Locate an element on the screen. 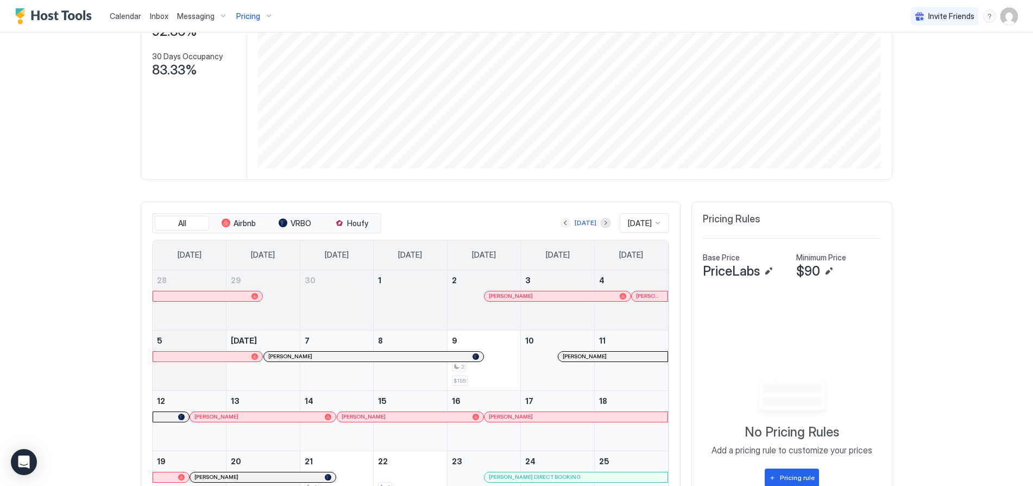 This screenshot has width=1033, height=486. span: Houfy is located at coordinates (357, 223).